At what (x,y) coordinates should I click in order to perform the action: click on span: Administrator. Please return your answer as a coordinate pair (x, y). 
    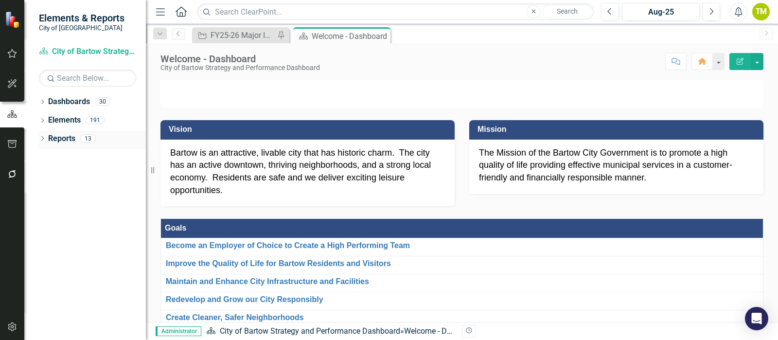
    Looking at the image, I should click on (178, 331).